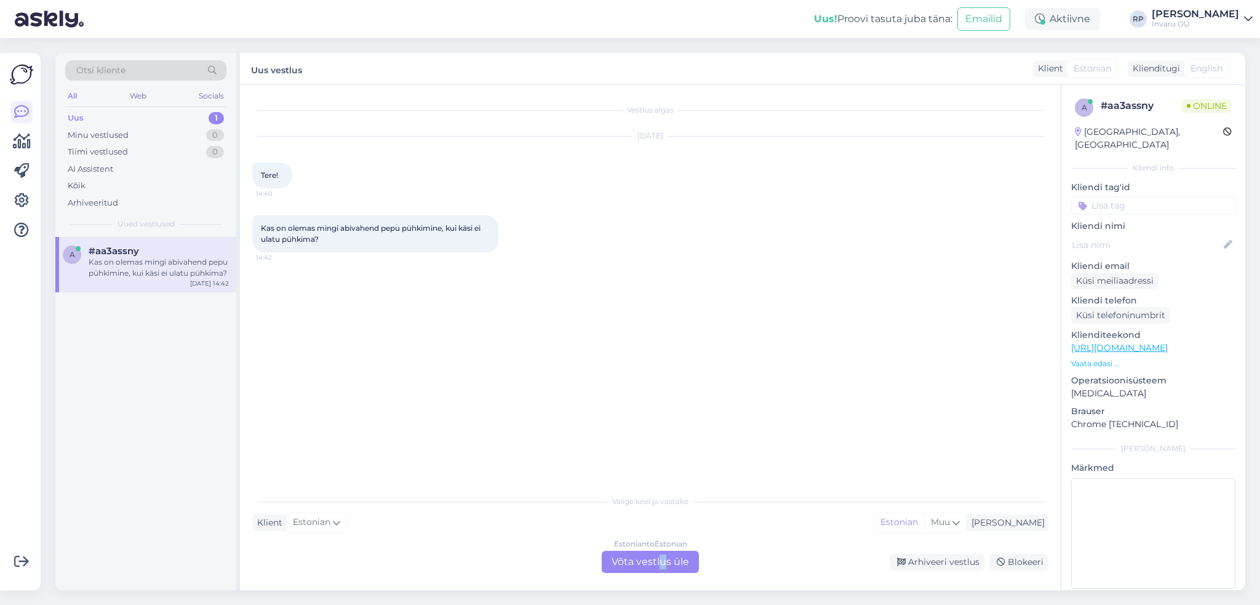 This screenshot has height=605, width=1260. I want to click on div: 1, so click(216, 118).